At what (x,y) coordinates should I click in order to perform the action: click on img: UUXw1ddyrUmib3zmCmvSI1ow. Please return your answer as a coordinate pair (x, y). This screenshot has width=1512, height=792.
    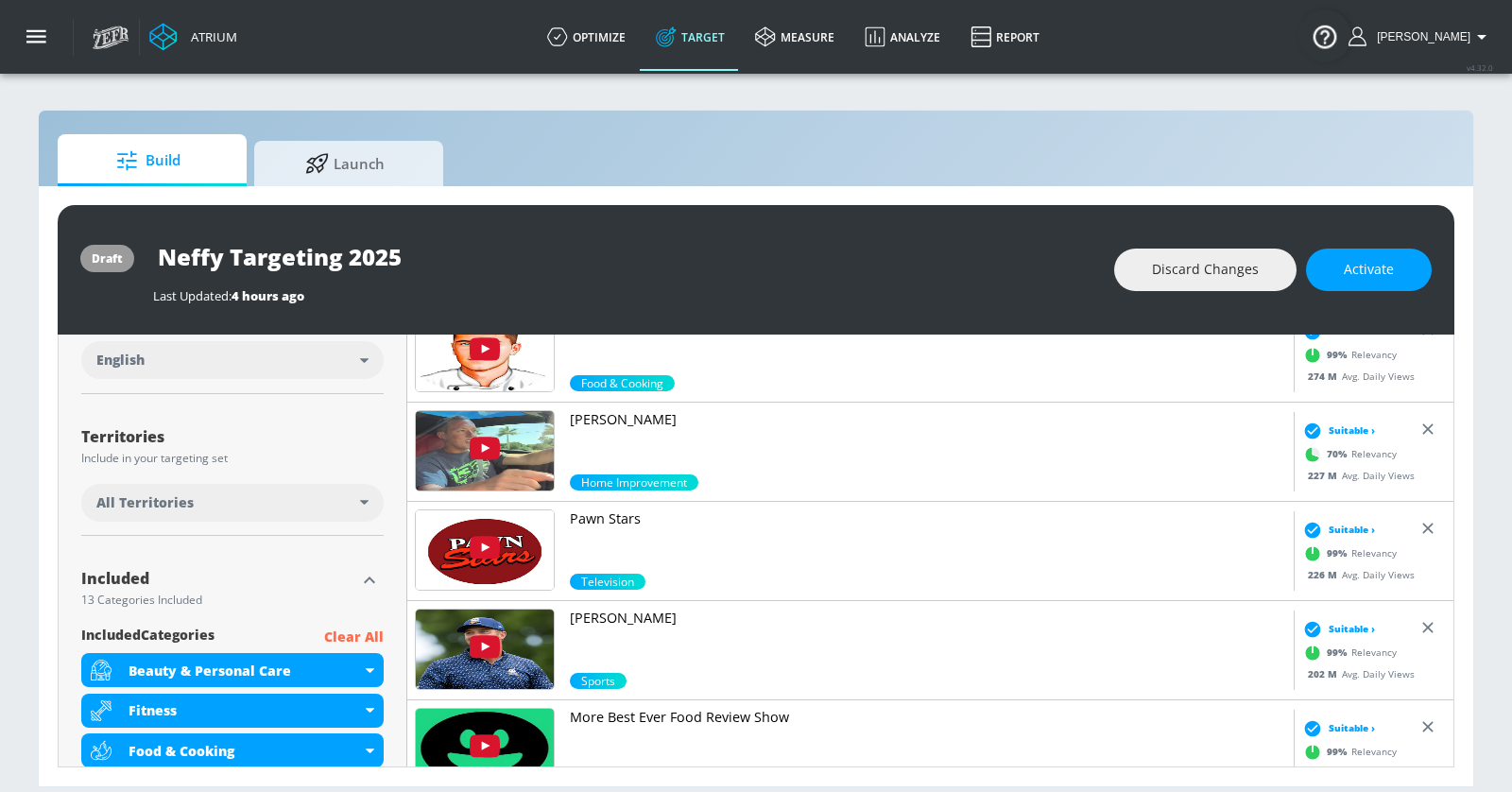
    Looking at the image, I should click on (484, 749).